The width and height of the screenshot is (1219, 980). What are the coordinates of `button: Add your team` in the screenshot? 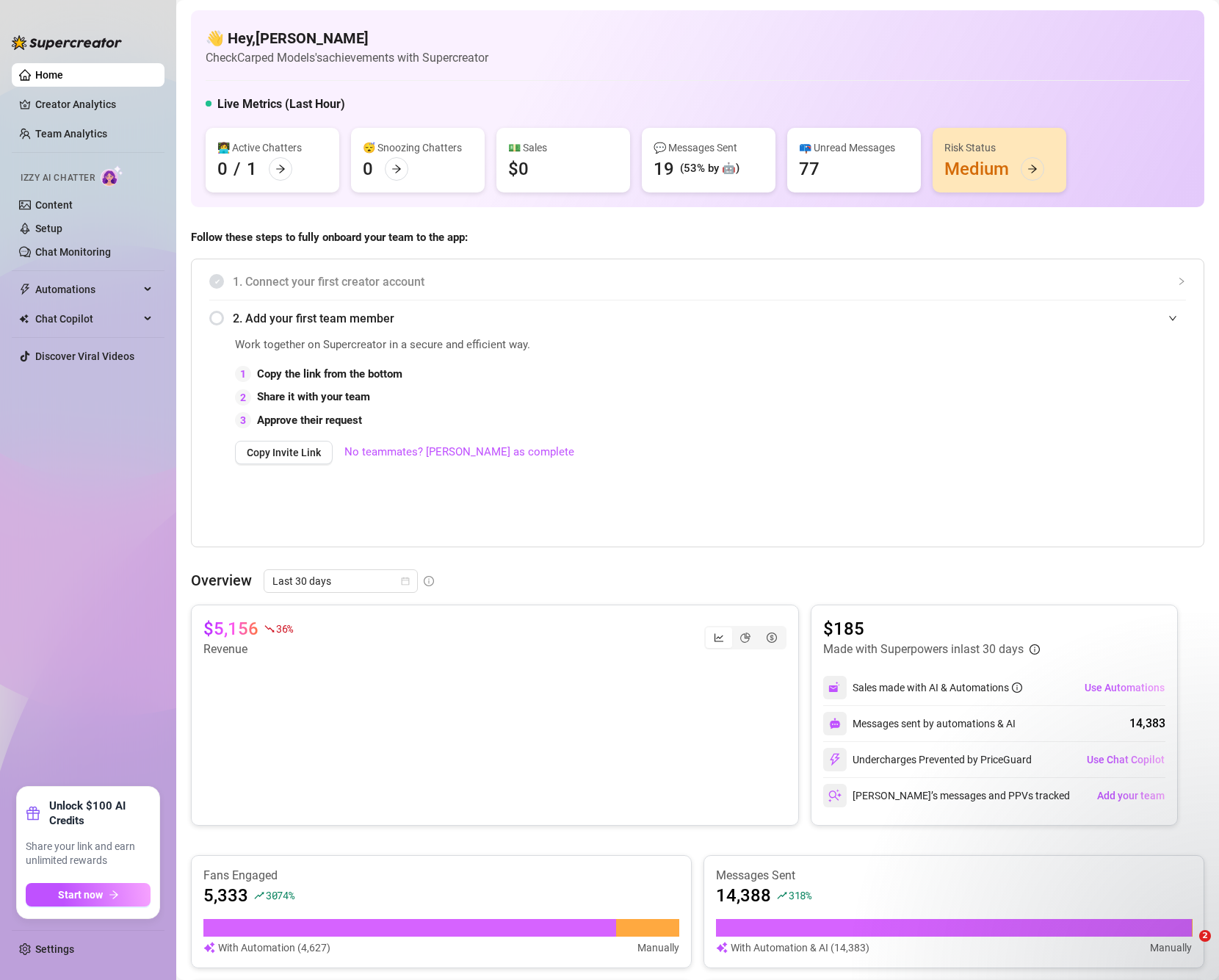 It's located at (1131, 795).